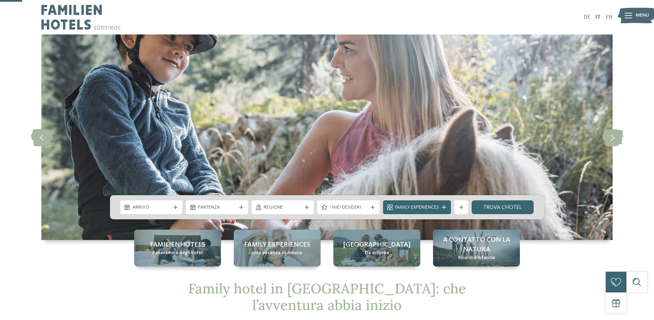 This screenshot has width=654, height=320. I want to click on a: Family hotel in Trentino Alto Adige: la vacanza ideale per grandi e piccini A contatto con la nat..., so click(476, 248).